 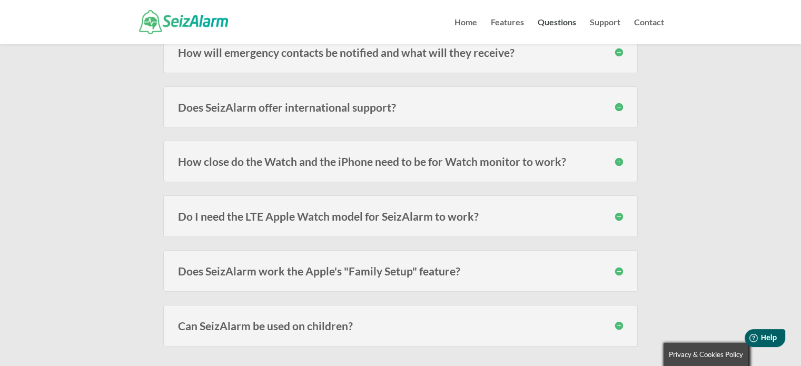 I want to click on h3: Does SeizAlarm offer international support?, so click(x=400, y=107).